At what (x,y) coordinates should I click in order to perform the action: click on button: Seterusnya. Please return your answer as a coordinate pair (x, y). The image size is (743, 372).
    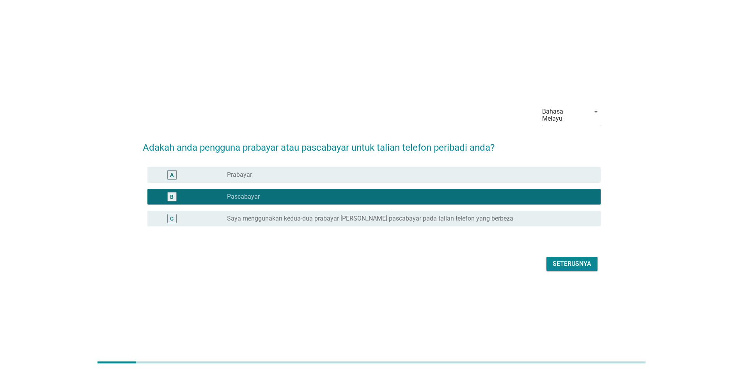
    Looking at the image, I should click on (572, 264).